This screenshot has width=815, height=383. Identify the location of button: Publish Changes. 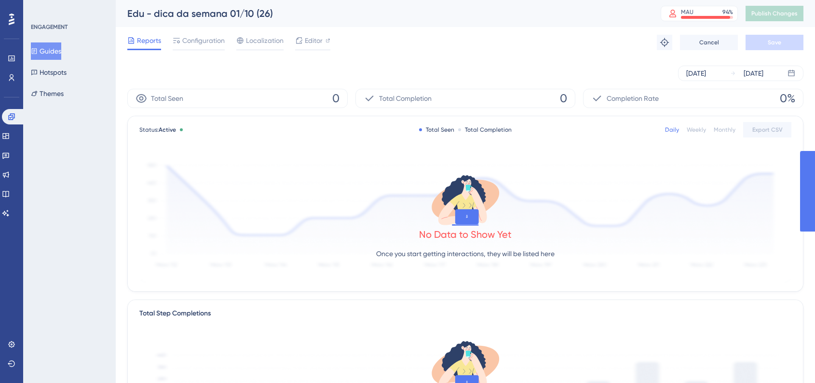
(775, 14).